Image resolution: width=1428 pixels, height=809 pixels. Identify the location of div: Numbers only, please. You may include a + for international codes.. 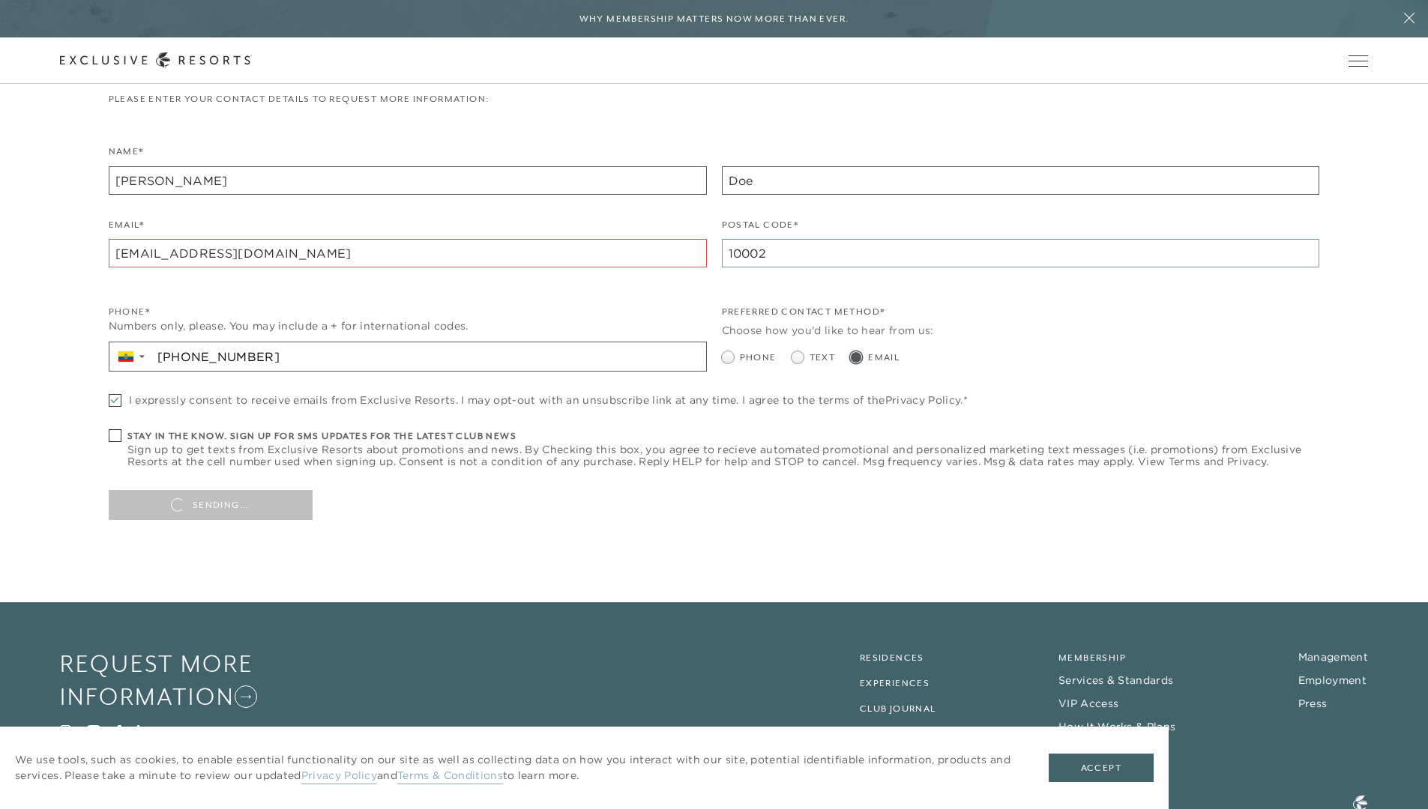
(408, 326).